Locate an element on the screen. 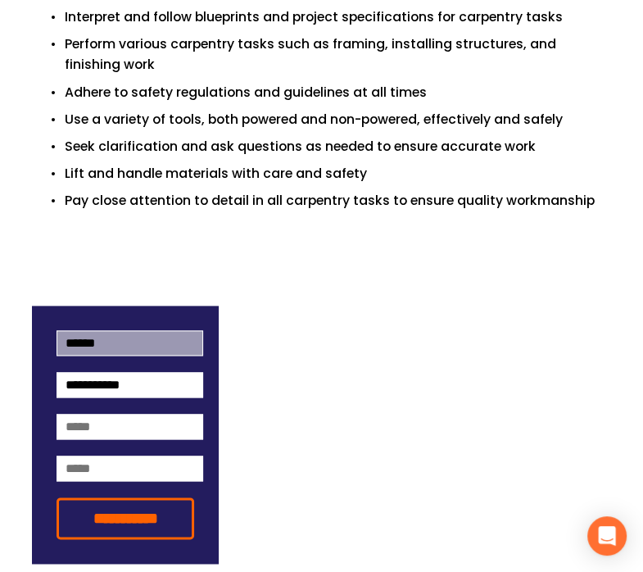  p: Interpret and follow blueprints and project specifications for carpentry tasks is located at coordinates (337, 16).